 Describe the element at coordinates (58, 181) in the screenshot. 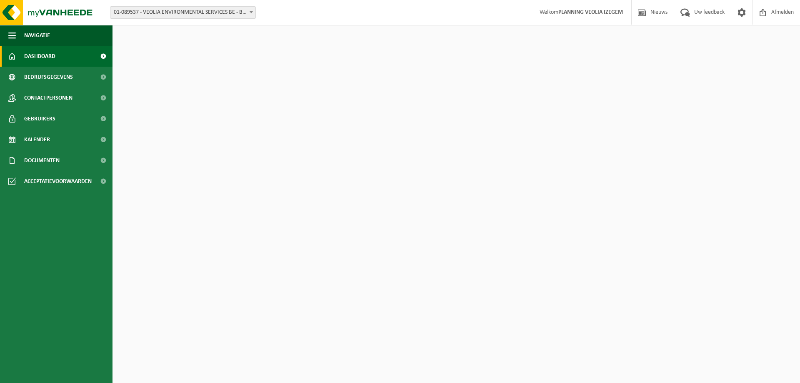

I see `span: Acceptatievoorwaarden` at that location.